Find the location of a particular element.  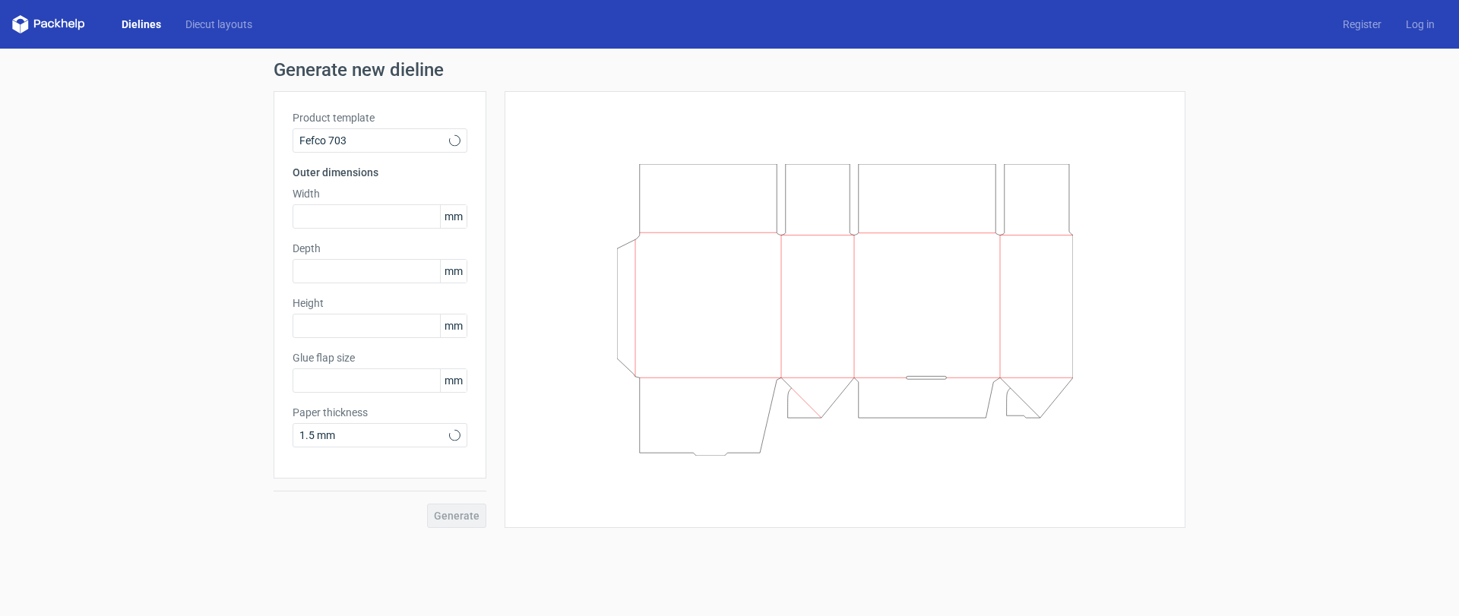

span: Fefco 703 is located at coordinates (374, 141).